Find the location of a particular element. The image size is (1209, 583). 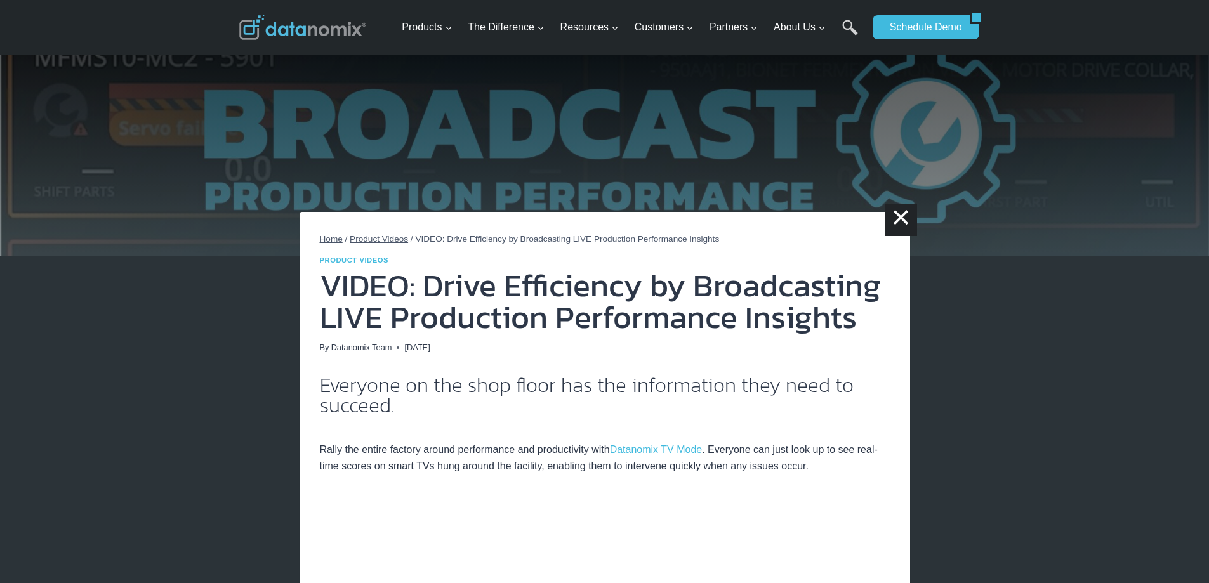

nav: Primary Navigation is located at coordinates (632, 27).